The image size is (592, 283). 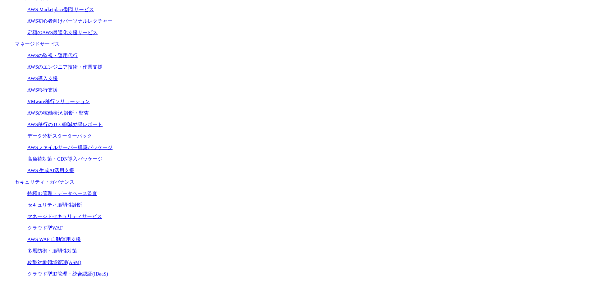 I want to click on a: AWS導入支援, so click(x=43, y=78).